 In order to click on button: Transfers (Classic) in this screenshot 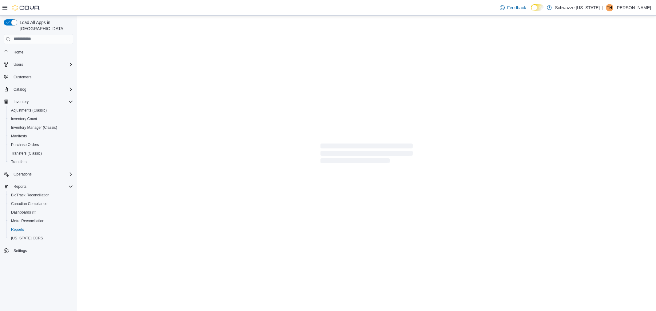, I will do `click(41, 153)`.